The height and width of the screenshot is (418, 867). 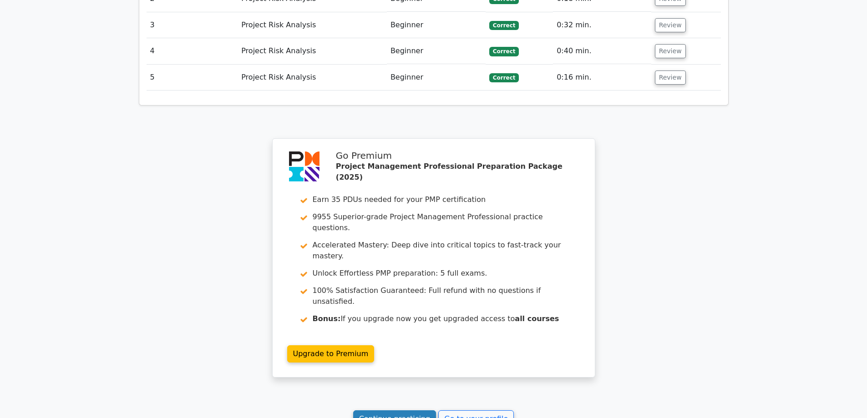 What do you see at coordinates (192, 25) in the screenshot?
I see `td: 3` at bounding box center [192, 25].